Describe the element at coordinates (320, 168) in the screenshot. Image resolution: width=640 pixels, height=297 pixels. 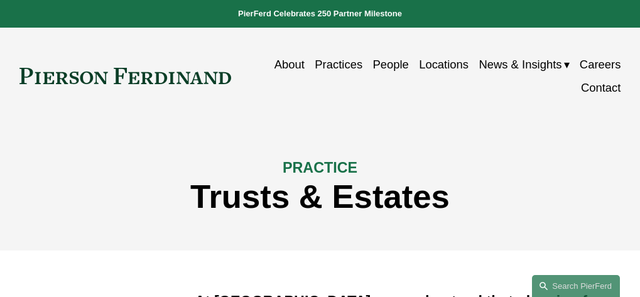
I see `span: PRACTICE` at that location.